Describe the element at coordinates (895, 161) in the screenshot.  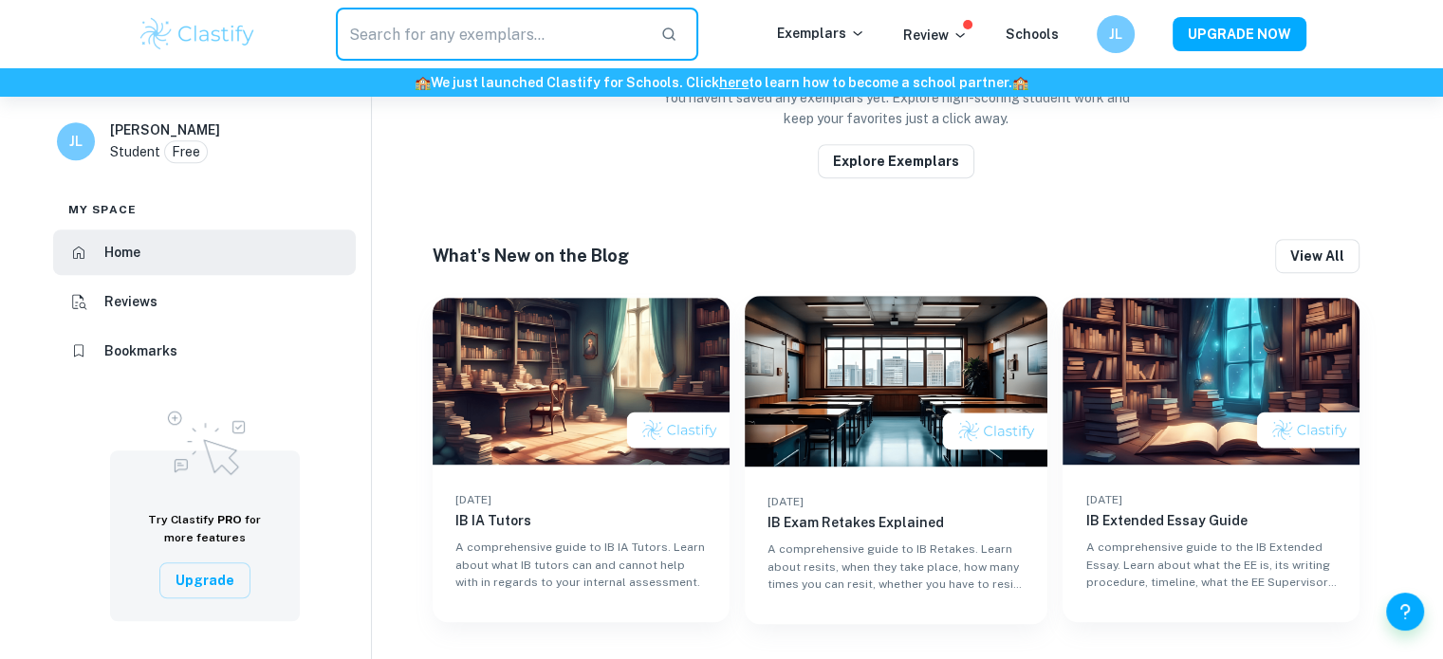
I see `button: Explore Exemplars` at that location.